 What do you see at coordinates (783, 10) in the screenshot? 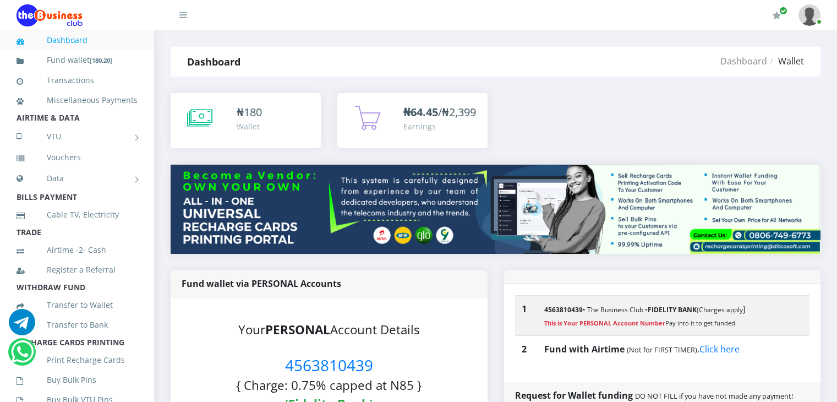
I see `span: Renew/Upgrade Subscription` at bounding box center [783, 10].